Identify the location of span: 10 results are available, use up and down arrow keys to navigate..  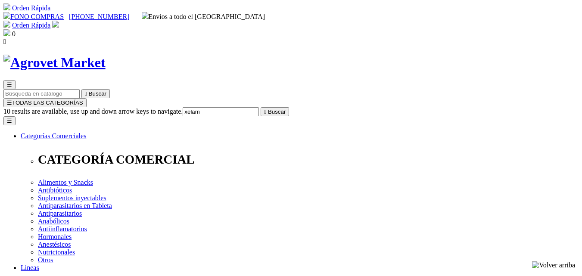
(93, 111).